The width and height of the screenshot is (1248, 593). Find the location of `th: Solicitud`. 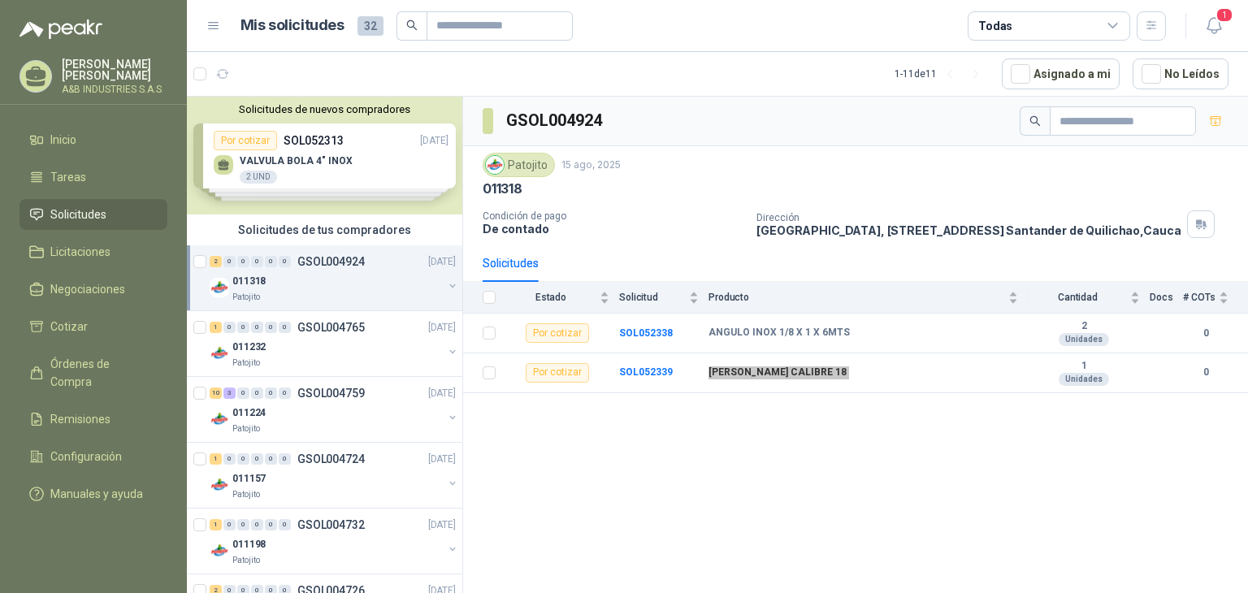

th: Solicitud is located at coordinates (664, 297).